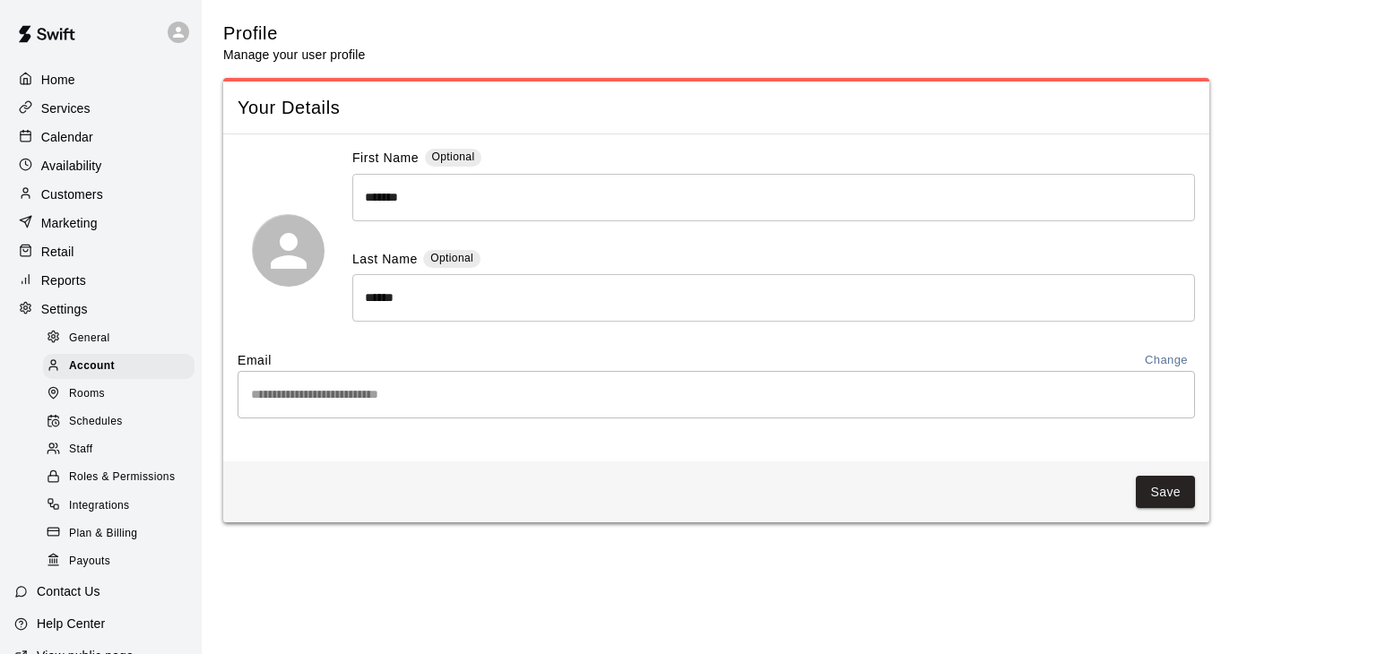 This screenshot has height=654, width=1377. I want to click on span: Integrations, so click(100, 506).